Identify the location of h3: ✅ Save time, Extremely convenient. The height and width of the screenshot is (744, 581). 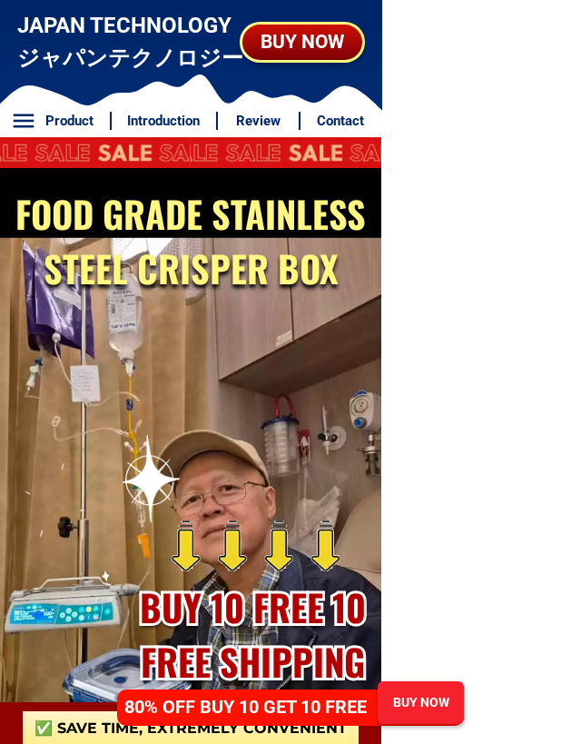
(191, 728).